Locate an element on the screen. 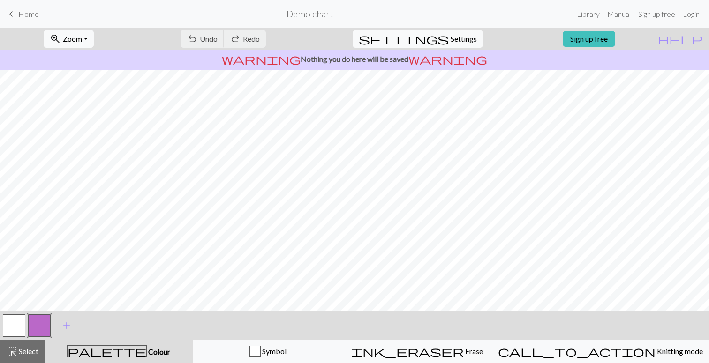  a: Login is located at coordinates (691, 14).